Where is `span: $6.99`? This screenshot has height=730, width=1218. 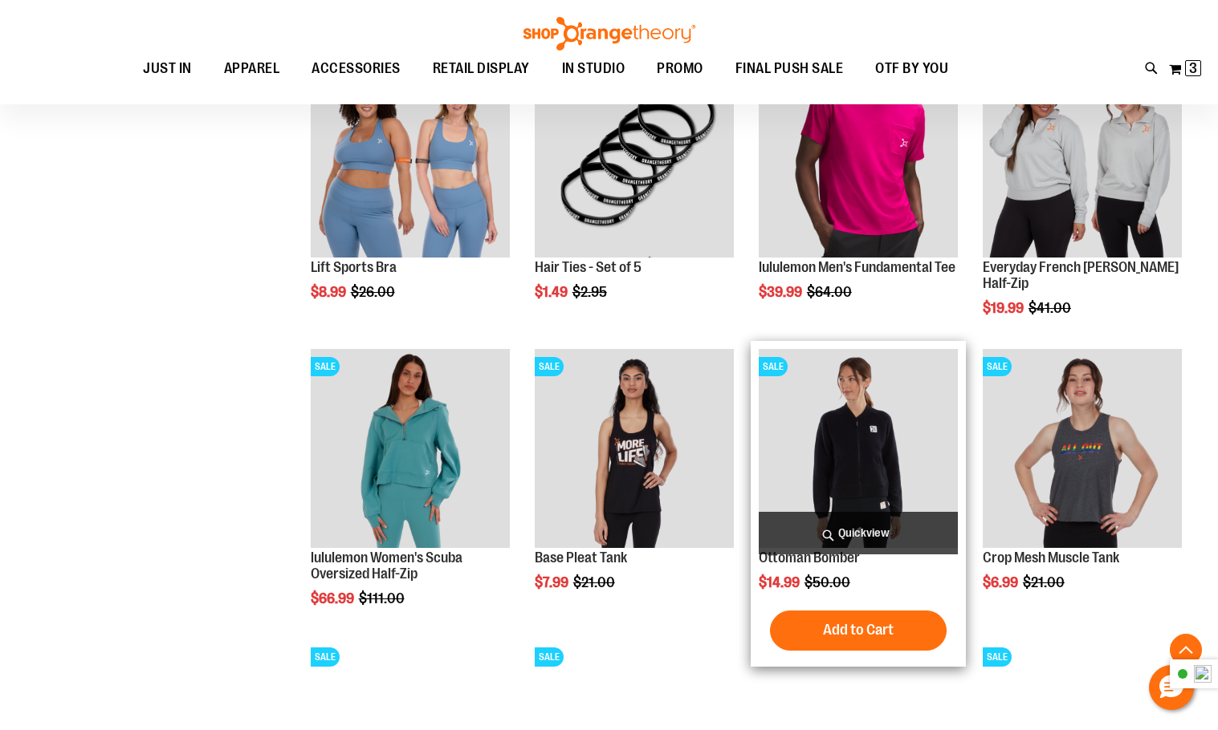
span: $6.99 is located at coordinates (1001, 583).